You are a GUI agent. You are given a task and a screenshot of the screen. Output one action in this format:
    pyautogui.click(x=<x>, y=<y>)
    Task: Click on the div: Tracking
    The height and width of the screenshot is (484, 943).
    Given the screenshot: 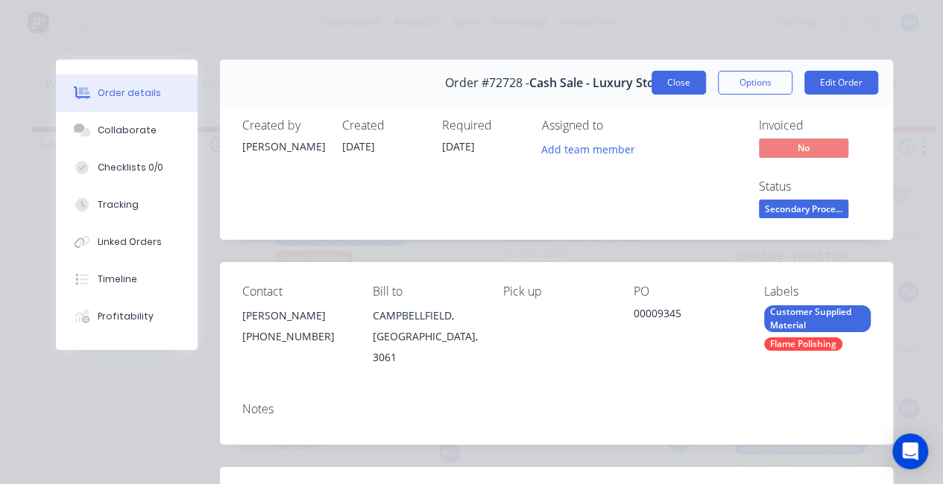 What is the action you would take?
    pyautogui.click(x=118, y=205)
    